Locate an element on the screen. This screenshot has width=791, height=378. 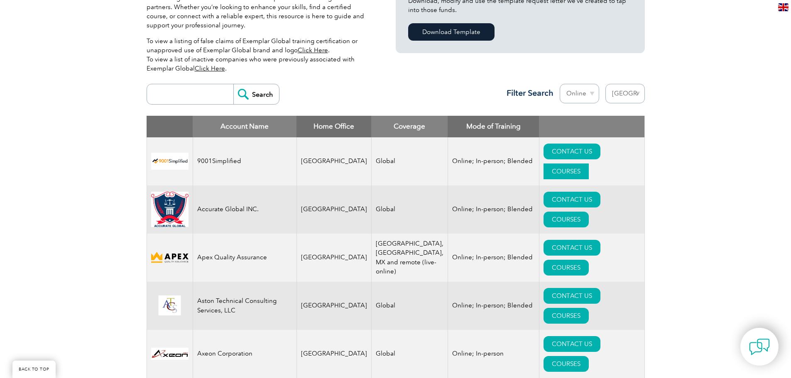
th: Coverage: activate to sort column ascending is located at coordinates (409, 127).